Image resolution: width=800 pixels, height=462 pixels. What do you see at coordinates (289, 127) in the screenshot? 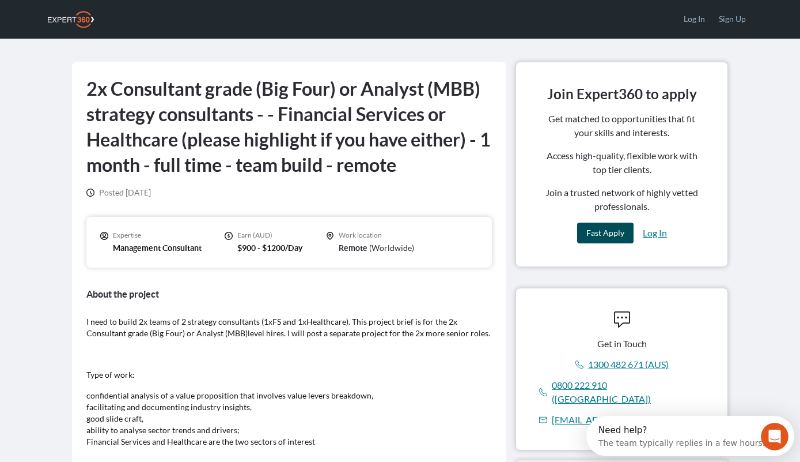
I see `h1: 2x Consultant grade (Big Four) or Analyst (MBB) strategy consultants - - Financial Services or He...` at bounding box center [289, 127].